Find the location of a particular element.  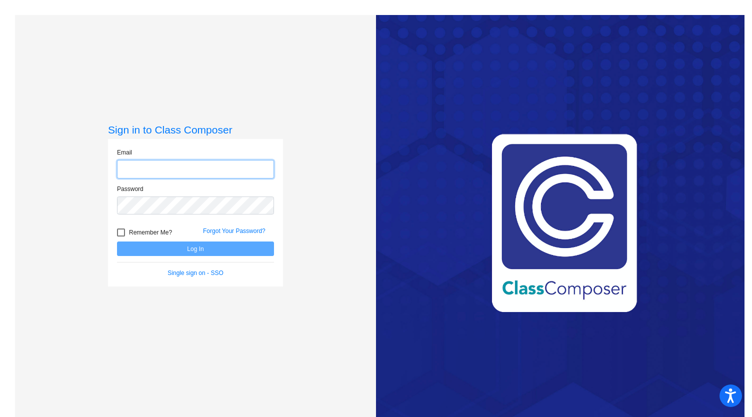

h3: Sign in to Class Composer is located at coordinates (195, 129).